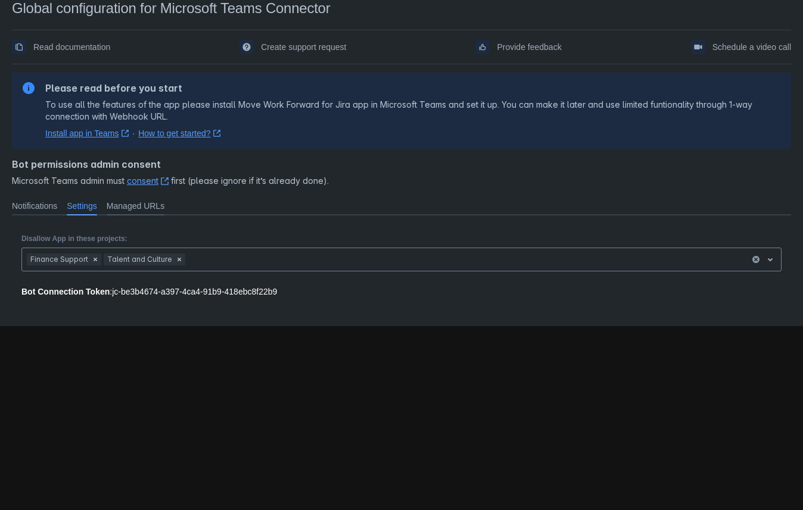  I want to click on span: Microsoft Teams admin must first (please ignore if it’s already done)., so click(401, 181).